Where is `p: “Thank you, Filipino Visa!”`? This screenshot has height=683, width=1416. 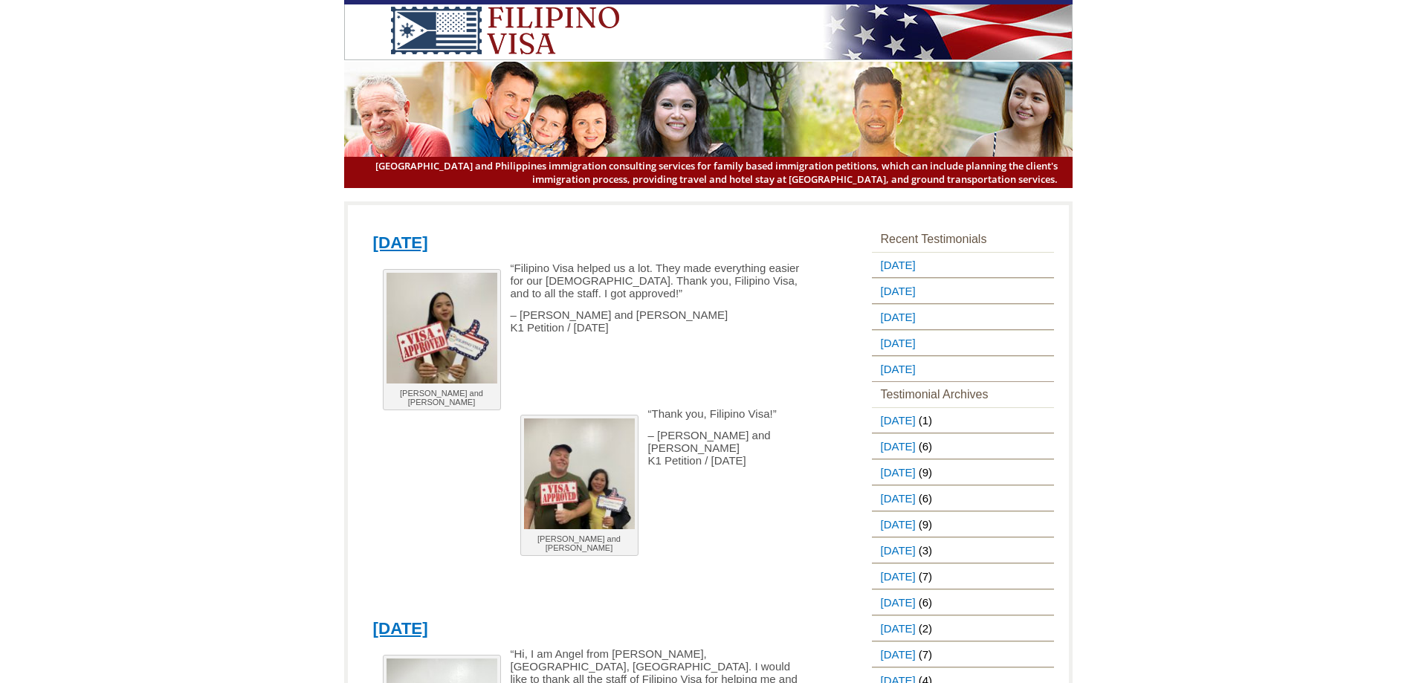
p: “Thank you, Filipino Visa!” is located at coordinates (587, 413).